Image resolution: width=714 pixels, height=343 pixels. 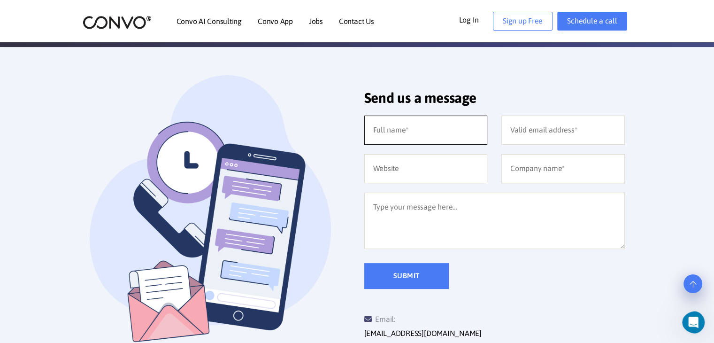 I want to click on span: Email:, so click(x=380, y=319).